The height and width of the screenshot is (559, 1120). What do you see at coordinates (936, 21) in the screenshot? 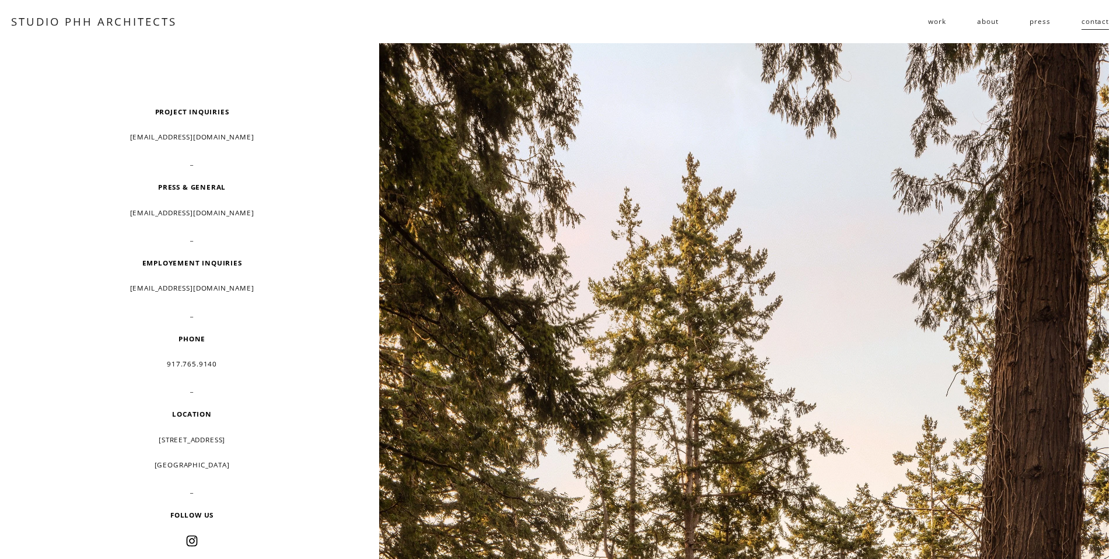
I see `span: work` at bounding box center [936, 21].